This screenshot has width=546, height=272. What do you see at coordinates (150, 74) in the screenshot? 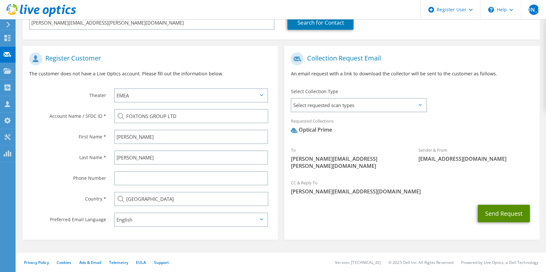
I see `p: The customer does not have a Live Optics account. Please fill out the information below.` at bounding box center [150, 74].